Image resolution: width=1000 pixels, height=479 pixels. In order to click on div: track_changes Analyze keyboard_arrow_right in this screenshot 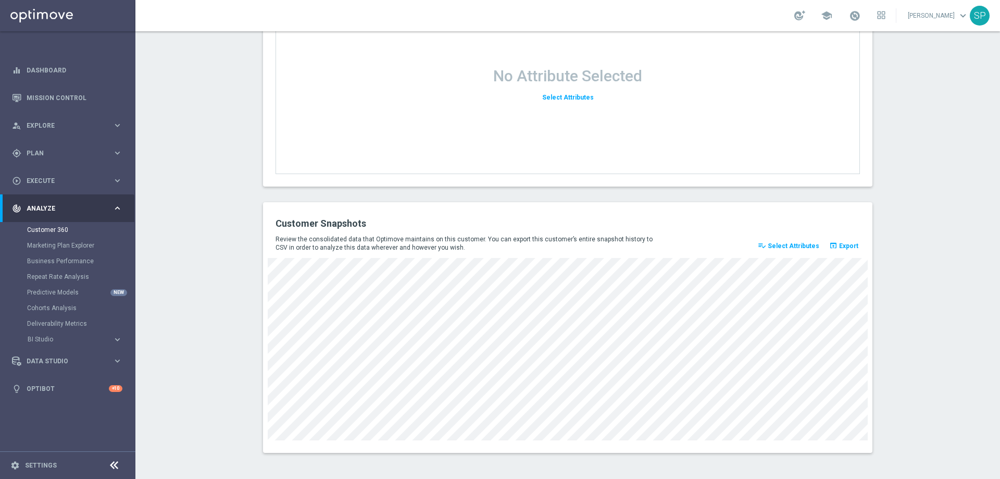, I will do `click(67, 208)`.